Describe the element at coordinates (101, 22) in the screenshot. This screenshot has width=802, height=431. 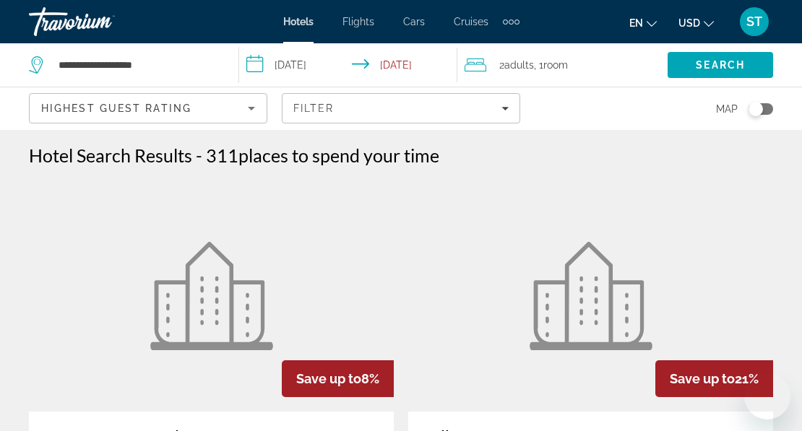
I see `a: Travorium` at that location.